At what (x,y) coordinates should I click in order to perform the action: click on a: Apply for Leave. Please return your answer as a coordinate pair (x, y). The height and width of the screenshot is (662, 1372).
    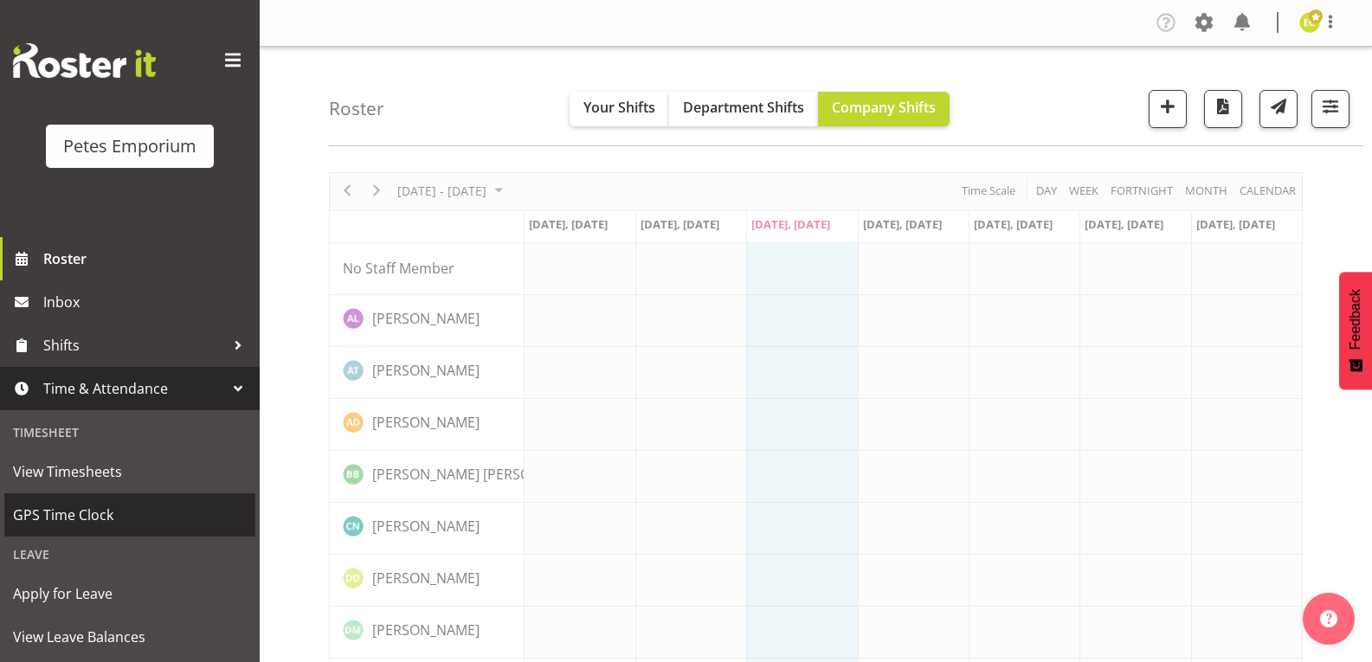
    Looking at the image, I should click on (130, 594).